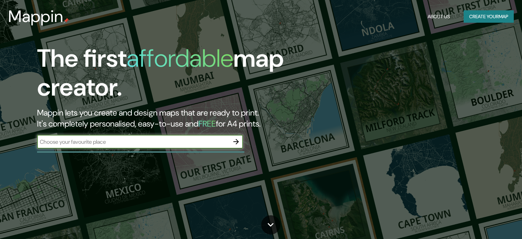  I want to click on button: About Us, so click(439, 16).